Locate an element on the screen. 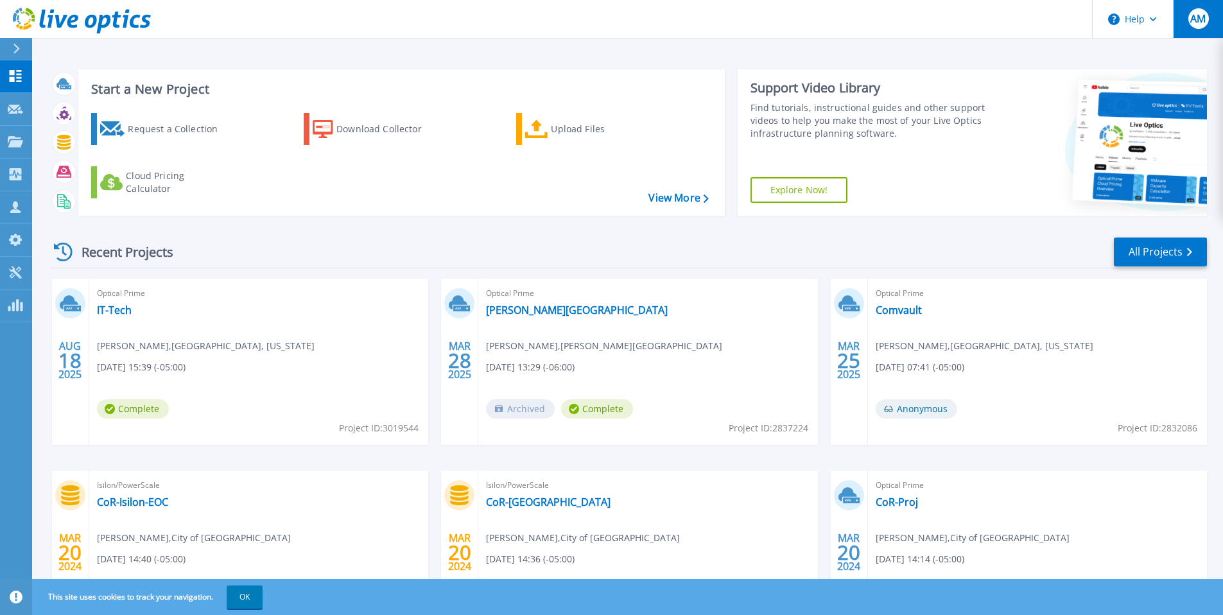  a: Download Collector is located at coordinates (375, 129).